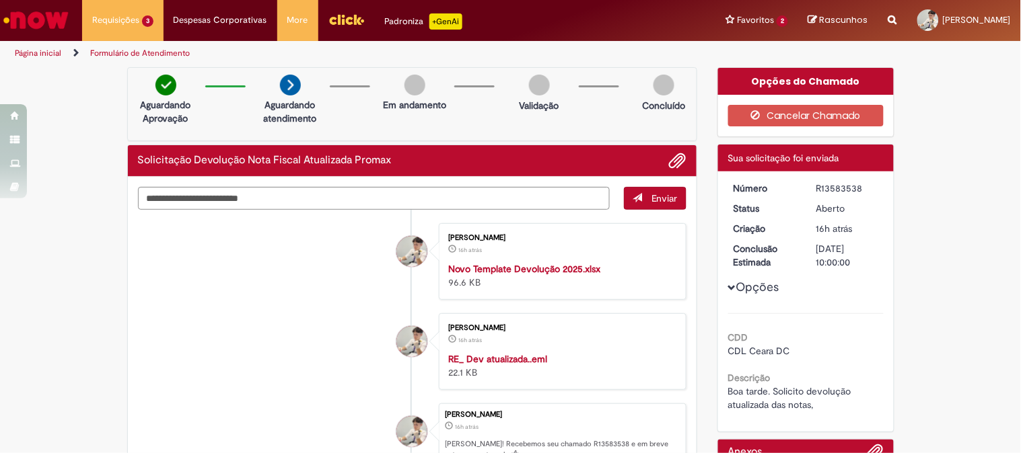  What do you see at coordinates (764, 188) in the screenshot?
I see `dt: Número` at bounding box center [764, 188].